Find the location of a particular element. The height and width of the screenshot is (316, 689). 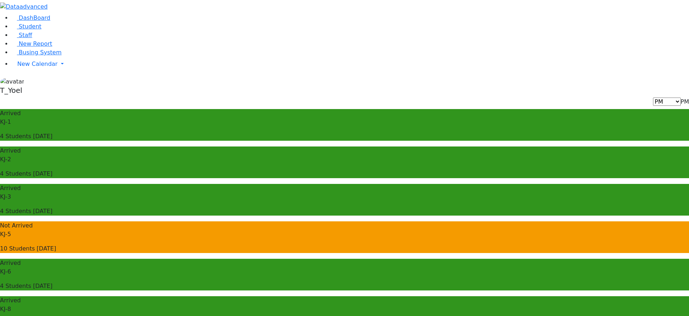

span: PM is located at coordinates (685, 102).